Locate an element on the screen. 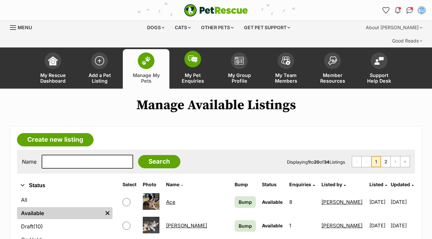 The image size is (432, 239). span: (10) is located at coordinates (38, 227).